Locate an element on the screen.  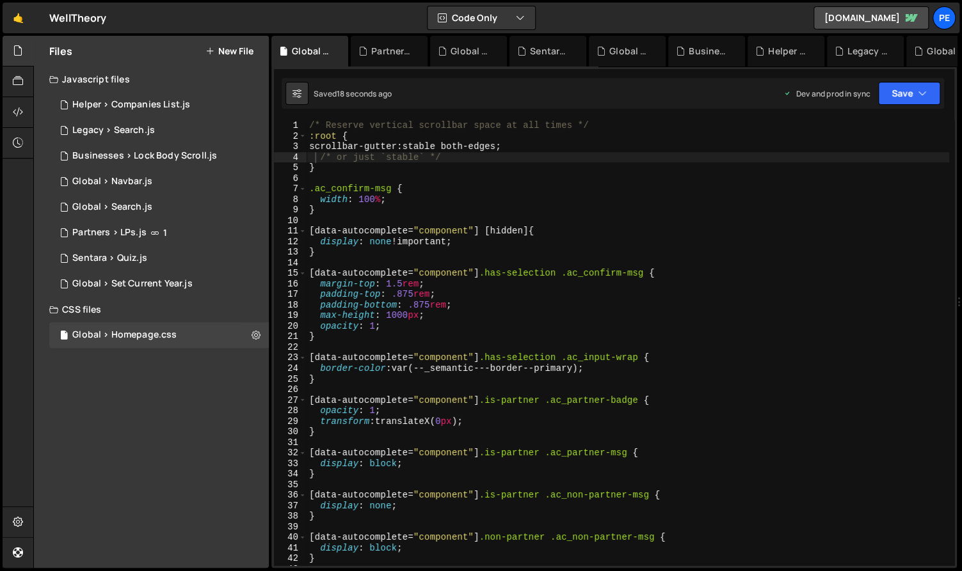
div: 34 is located at coordinates (290, 474).